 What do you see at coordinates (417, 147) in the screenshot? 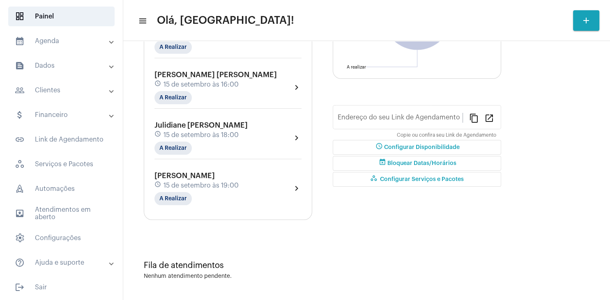
I see `button: Configurar Disponibilidade` at bounding box center [417, 147].